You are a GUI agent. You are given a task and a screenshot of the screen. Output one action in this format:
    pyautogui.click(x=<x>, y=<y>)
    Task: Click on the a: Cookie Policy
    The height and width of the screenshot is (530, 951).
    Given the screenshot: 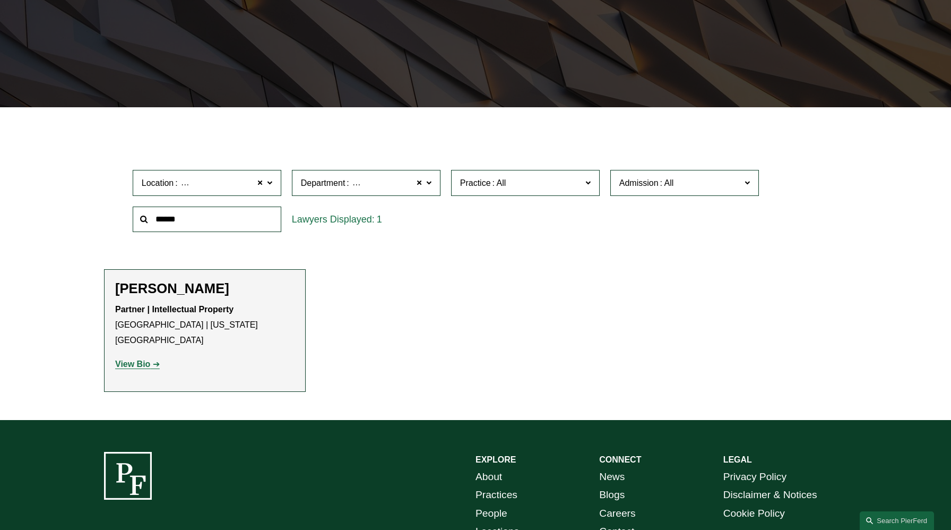 What is the action you would take?
    pyautogui.click(x=754, y=513)
    